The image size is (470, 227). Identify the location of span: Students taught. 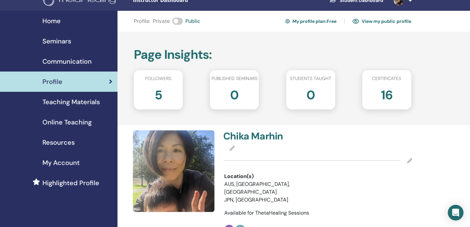
(310, 78).